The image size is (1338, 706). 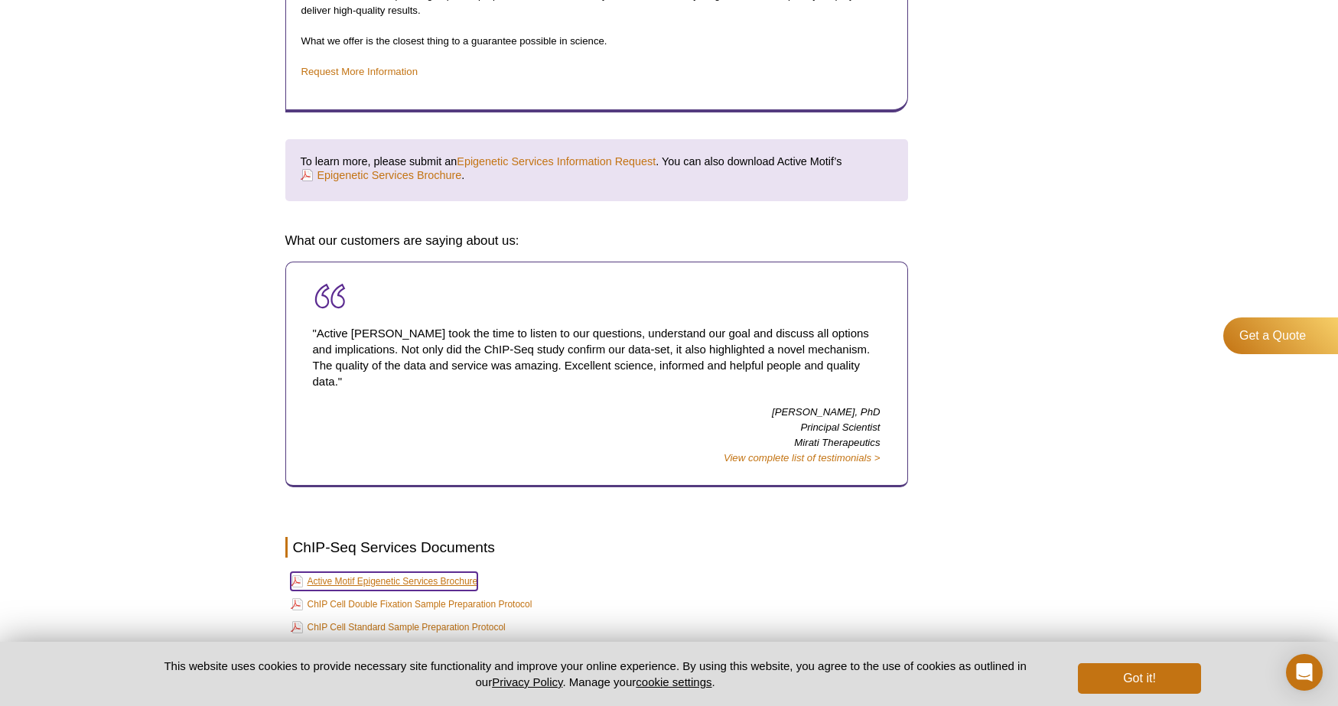 What do you see at coordinates (597, 241) in the screenshot?
I see `h3: What our customers are saying about us:` at bounding box center [597, 241].